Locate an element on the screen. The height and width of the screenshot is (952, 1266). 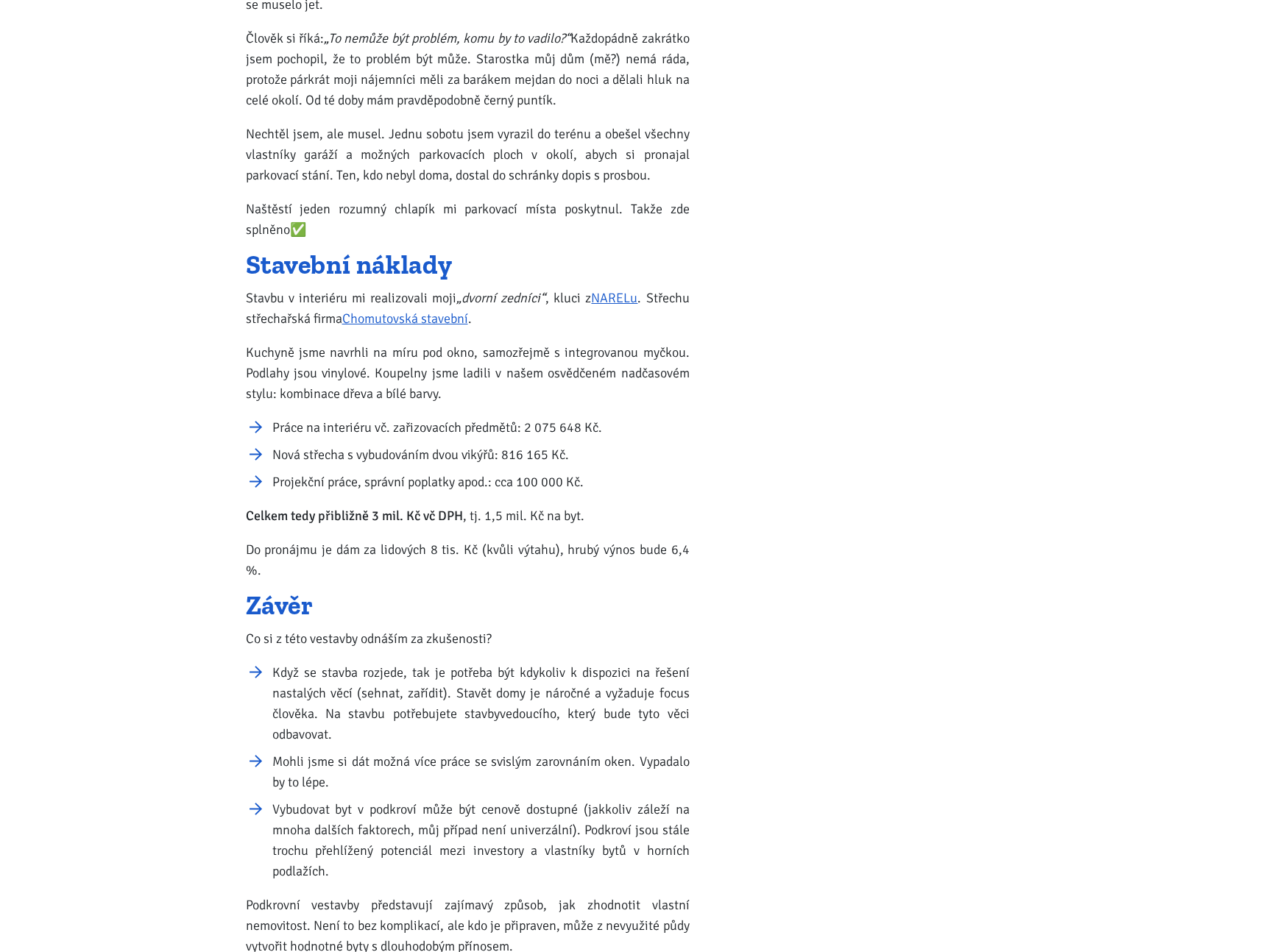
em: „To nemůže být problém, komu by to vadilo?“ is located at coordinates (447, 38).